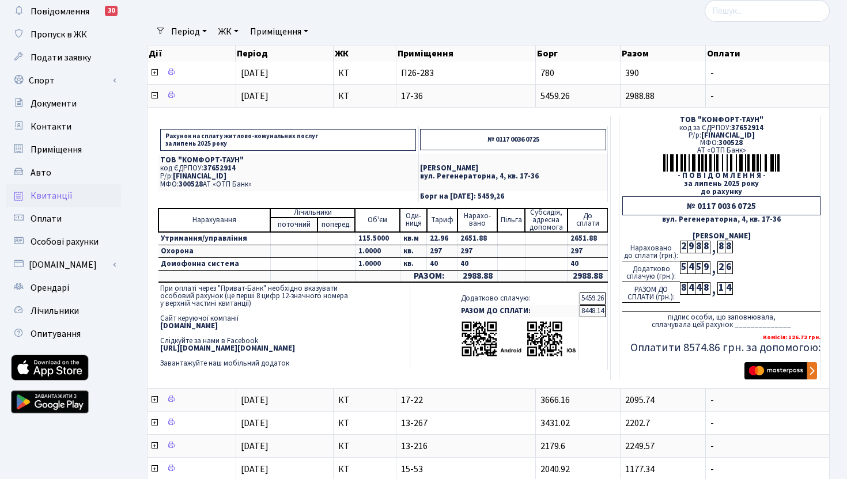 This screenshot has height=479, width=847. Describe the element at coordinates (553, 447) in the screenshot. I see `span: 2179.6` at that location.